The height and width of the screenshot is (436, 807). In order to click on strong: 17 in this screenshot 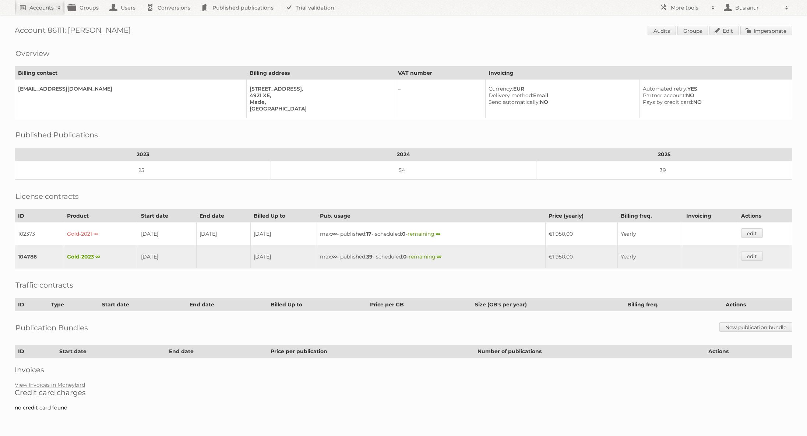, I will do `click(369, 234)`.